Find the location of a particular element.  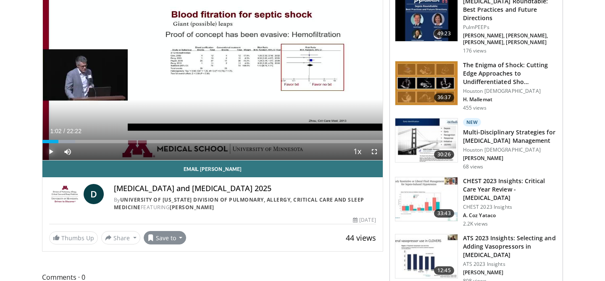

p: 176 views is located at coordinates (475, 51).